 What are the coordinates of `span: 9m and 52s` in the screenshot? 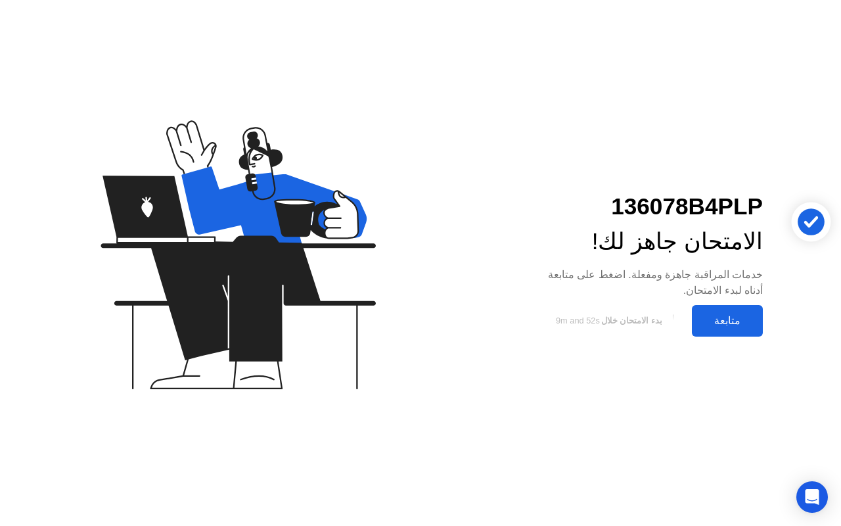 It's located at (577, 320).